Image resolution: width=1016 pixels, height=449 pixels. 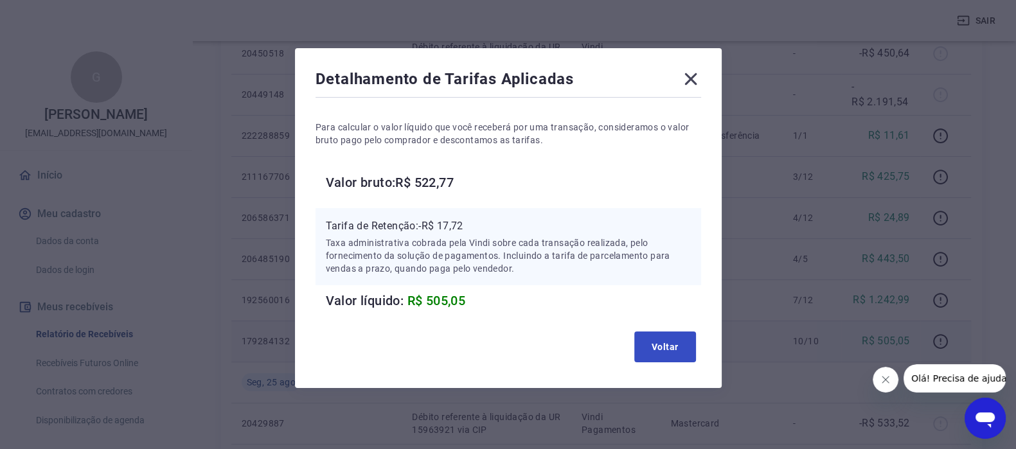 What do you see at coordinates (437, 301) in the screenshot?
I see `span: R$ 505,05` at bounding box center [437, 301].